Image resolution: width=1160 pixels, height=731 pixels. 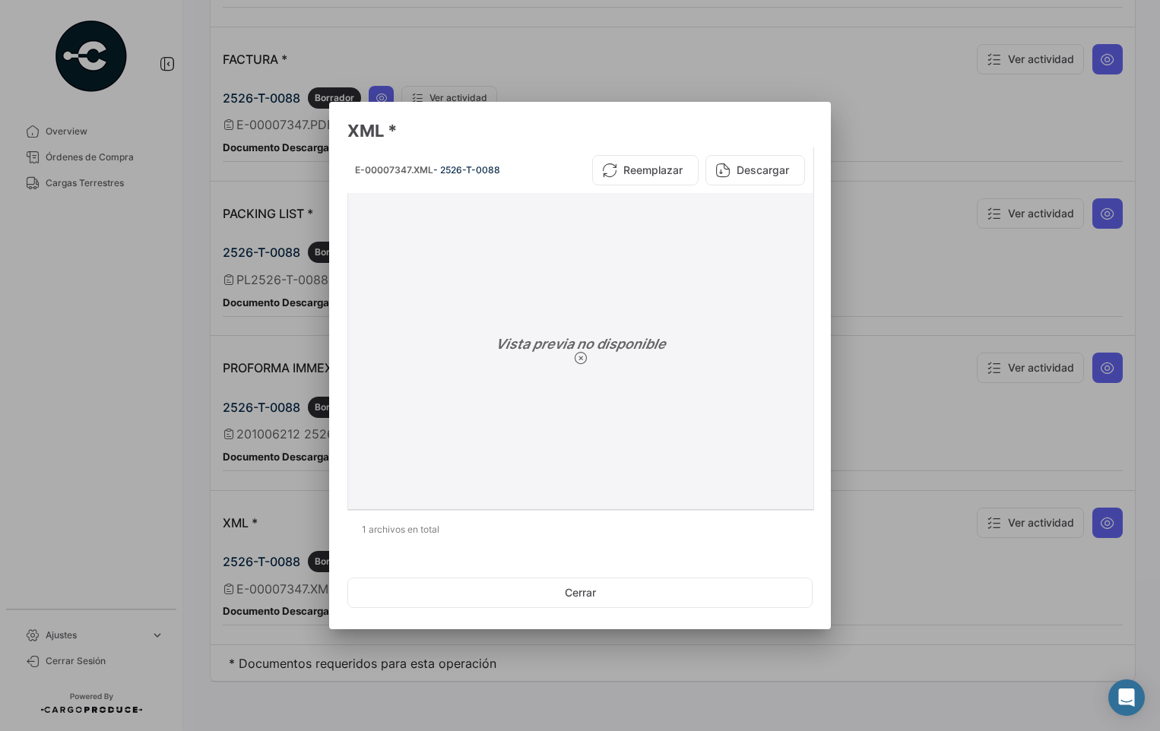 What do you see at coordinates (394, 169) in the screenshot?
I see `span: E-00007347.XML` at bounding box center [394, 169].